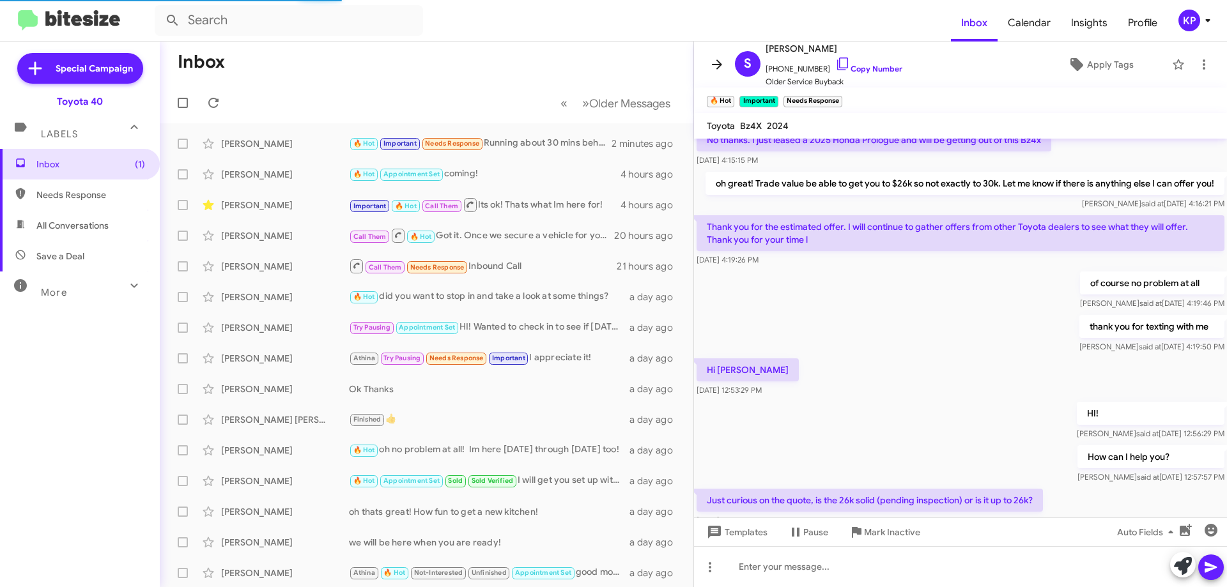  Describe the element at coordinates (455, 481) in the screenshot. I see `span: Sold` at that location.